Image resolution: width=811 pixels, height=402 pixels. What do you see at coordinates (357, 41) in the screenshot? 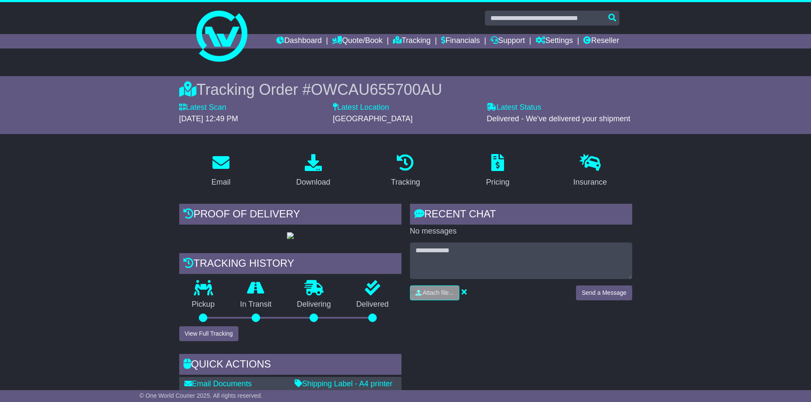
I see `a: Quote/Book` at bounding box center [357, 41].